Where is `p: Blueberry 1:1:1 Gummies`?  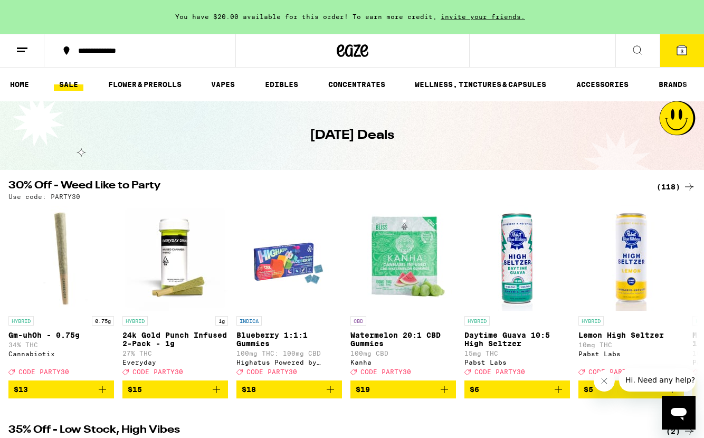 p: Blueberry 1:1:1 Gummies is located at coordinates (289, 339).